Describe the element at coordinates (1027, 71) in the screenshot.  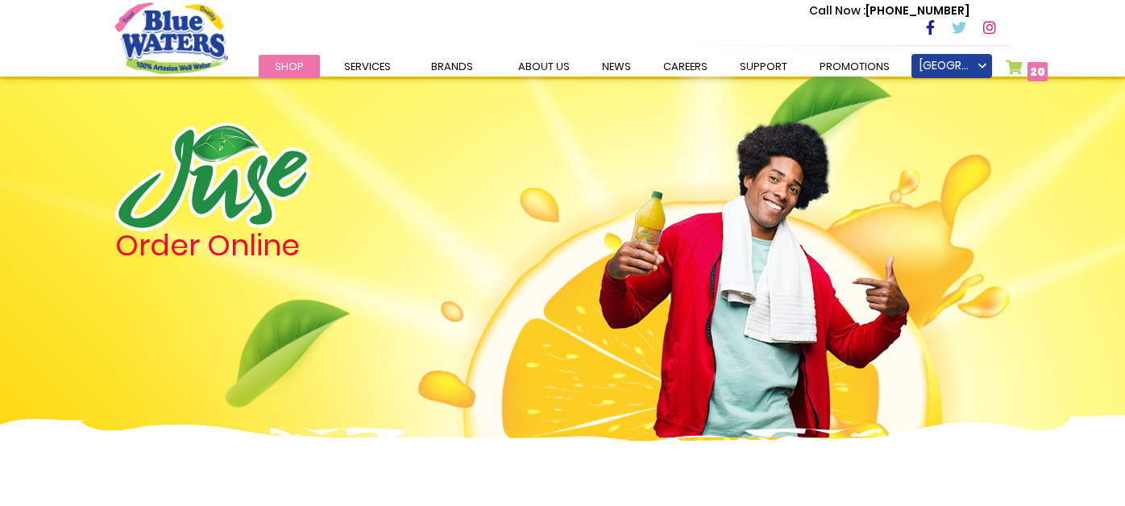
I see `a: 20` at that location.